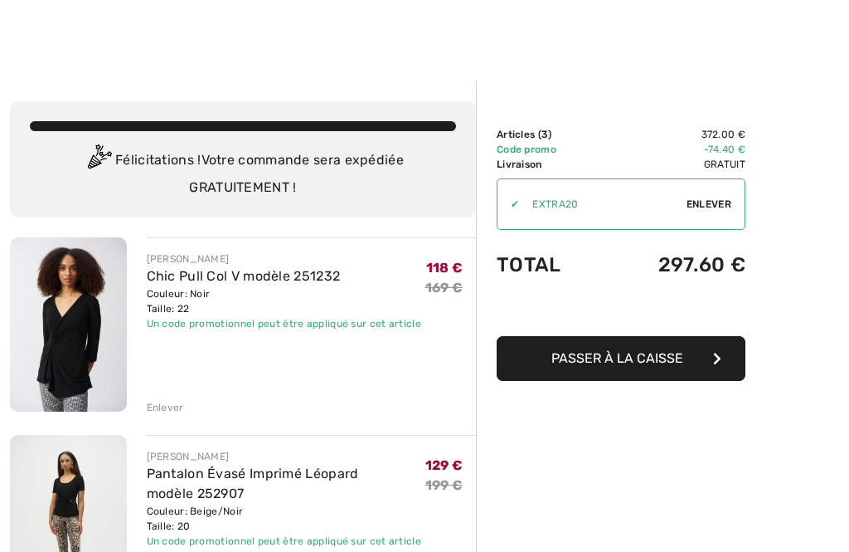  I want to click on a: Chic Pull Col V modèle 251232, so click(244, 275).